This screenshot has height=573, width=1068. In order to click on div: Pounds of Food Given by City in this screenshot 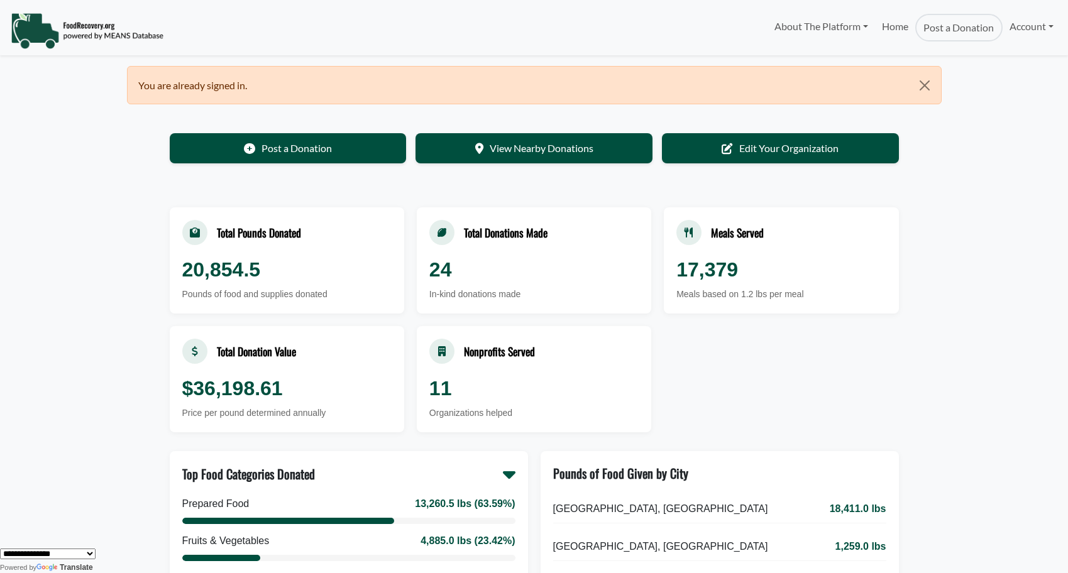, I will do `click(620, 473)`.